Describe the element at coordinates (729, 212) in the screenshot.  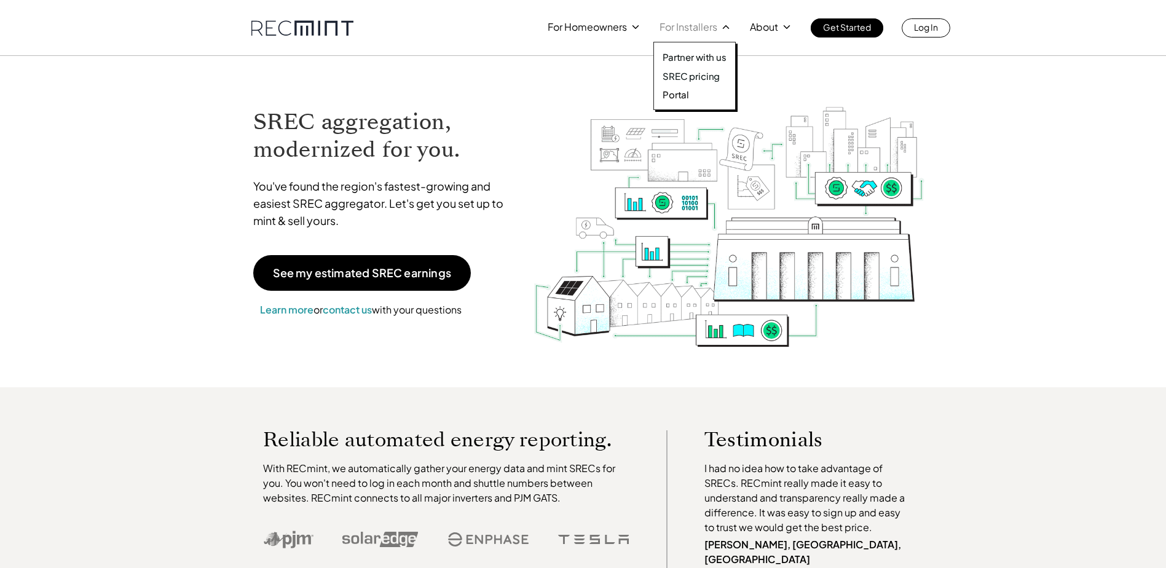
I see `img: RECmint value cycle` at that location.